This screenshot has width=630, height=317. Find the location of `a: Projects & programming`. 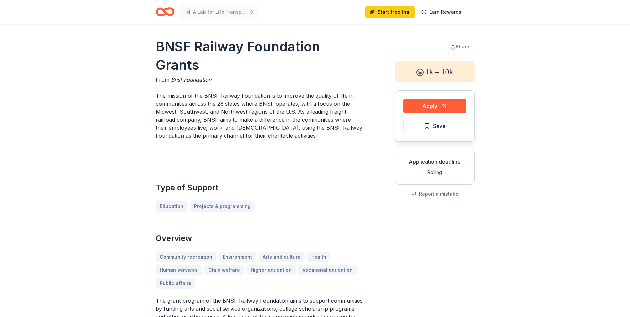

a: Projects & programming is located at coordinates (222, 206).